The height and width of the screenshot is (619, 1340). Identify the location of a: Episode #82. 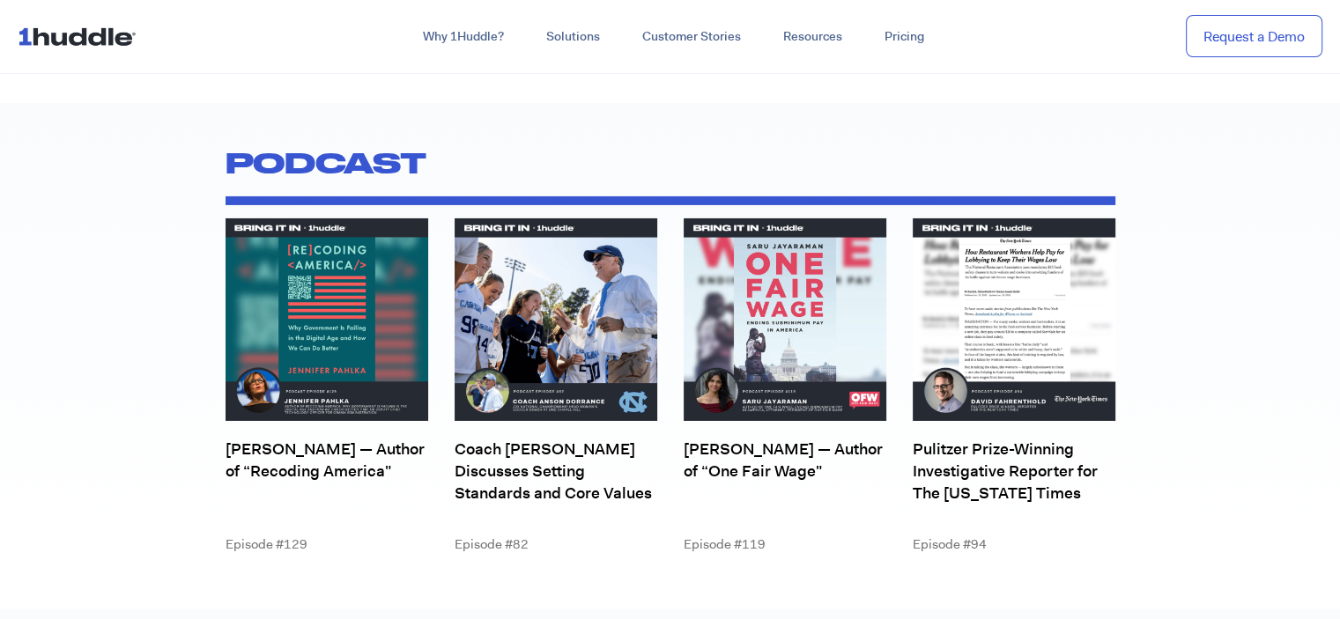
(492, 544).